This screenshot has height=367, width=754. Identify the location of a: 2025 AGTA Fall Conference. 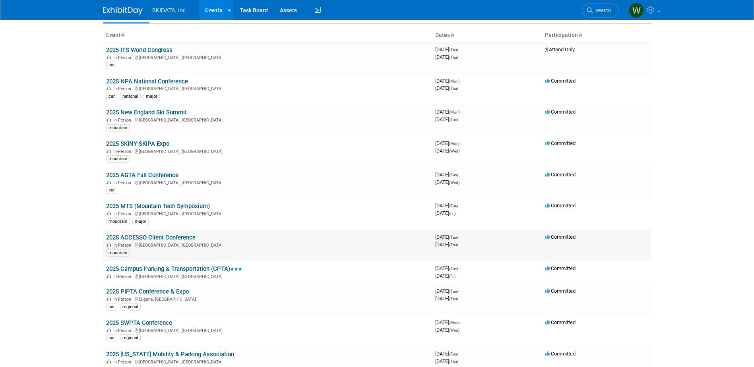
(142, 175).